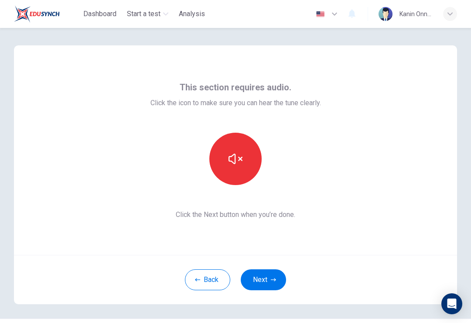 The width and height of the screenshot is (471, 323). I want to click on a: Analysis, so click(192, 14).